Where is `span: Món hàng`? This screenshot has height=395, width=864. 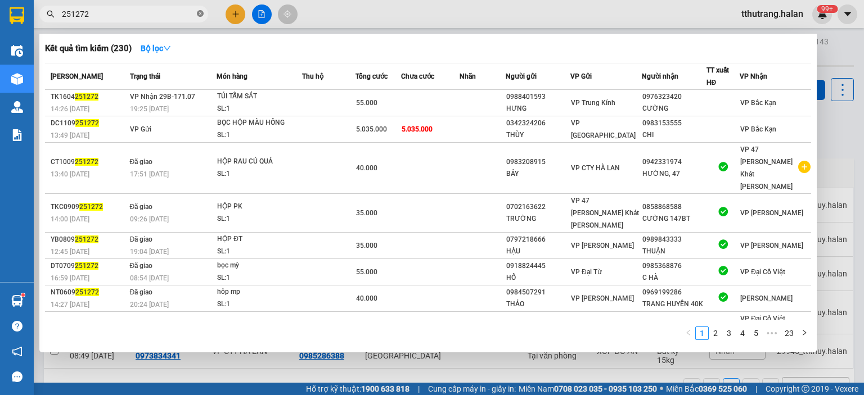 span: Món hàng is located at coordinates (232, 76).